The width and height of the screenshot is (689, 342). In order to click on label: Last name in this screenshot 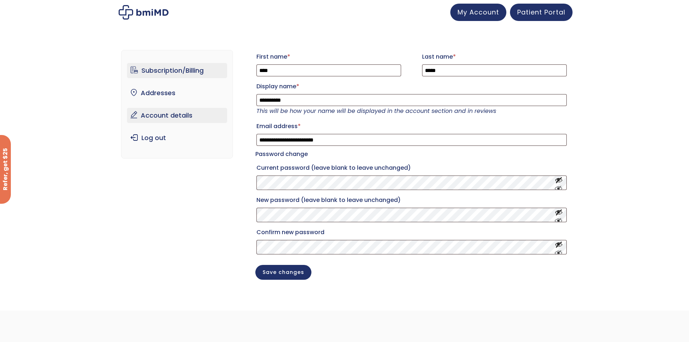, I will do `click(494, 57)`.